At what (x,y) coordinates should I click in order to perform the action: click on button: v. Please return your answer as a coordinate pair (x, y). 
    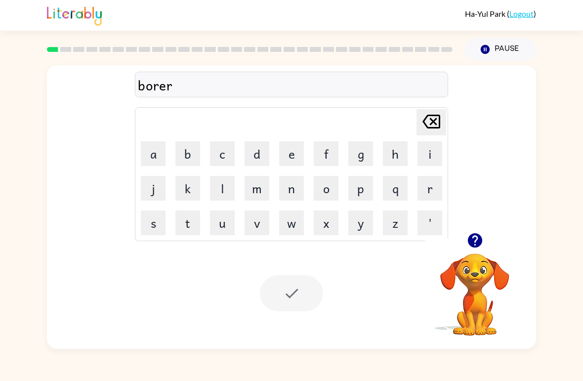
    Looking at the image, I should click on (257, 223).